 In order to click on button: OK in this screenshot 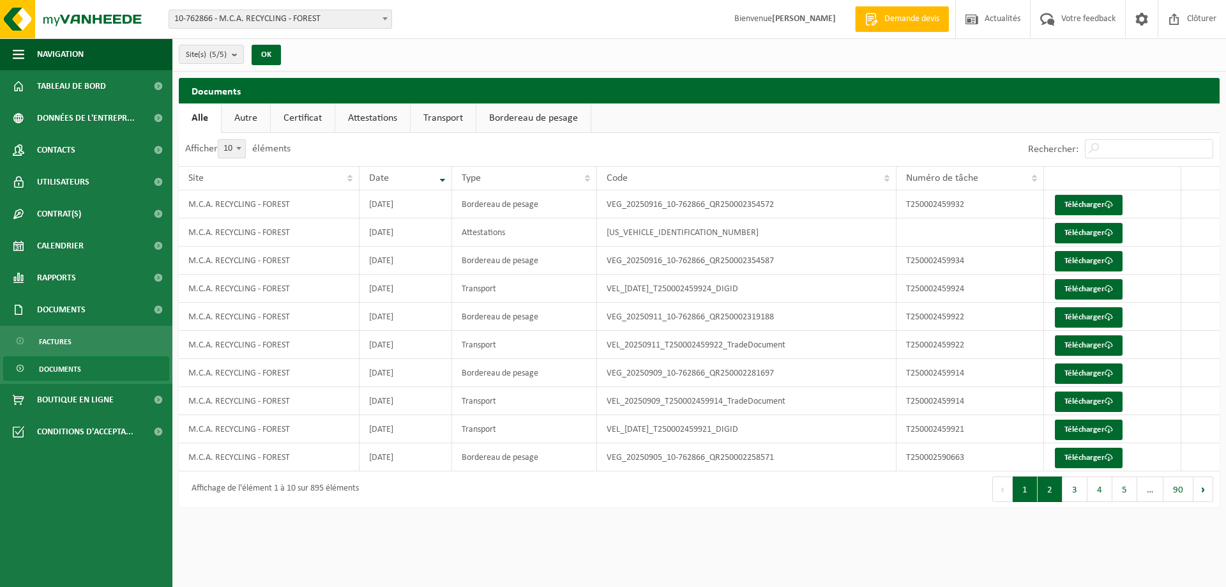, I will do `click(266, 55)`.